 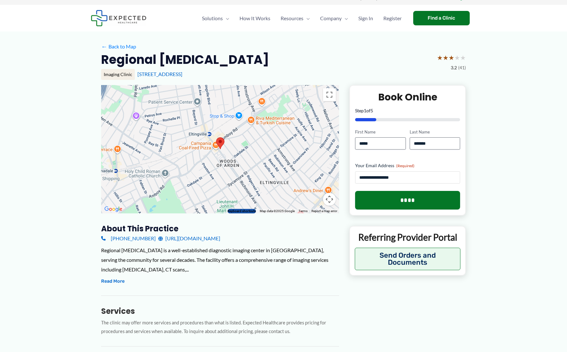 What do you see at coordinates (255, 18) in the screenshot?
I see `span: How It Works` at bounding box center [255, 18].